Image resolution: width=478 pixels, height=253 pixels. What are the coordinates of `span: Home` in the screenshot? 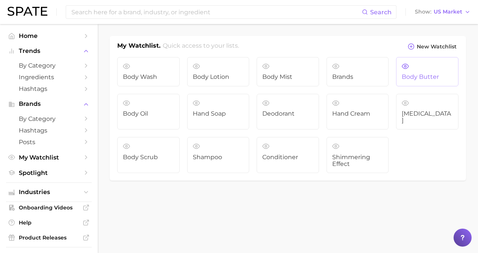 It's located at (49, 36).